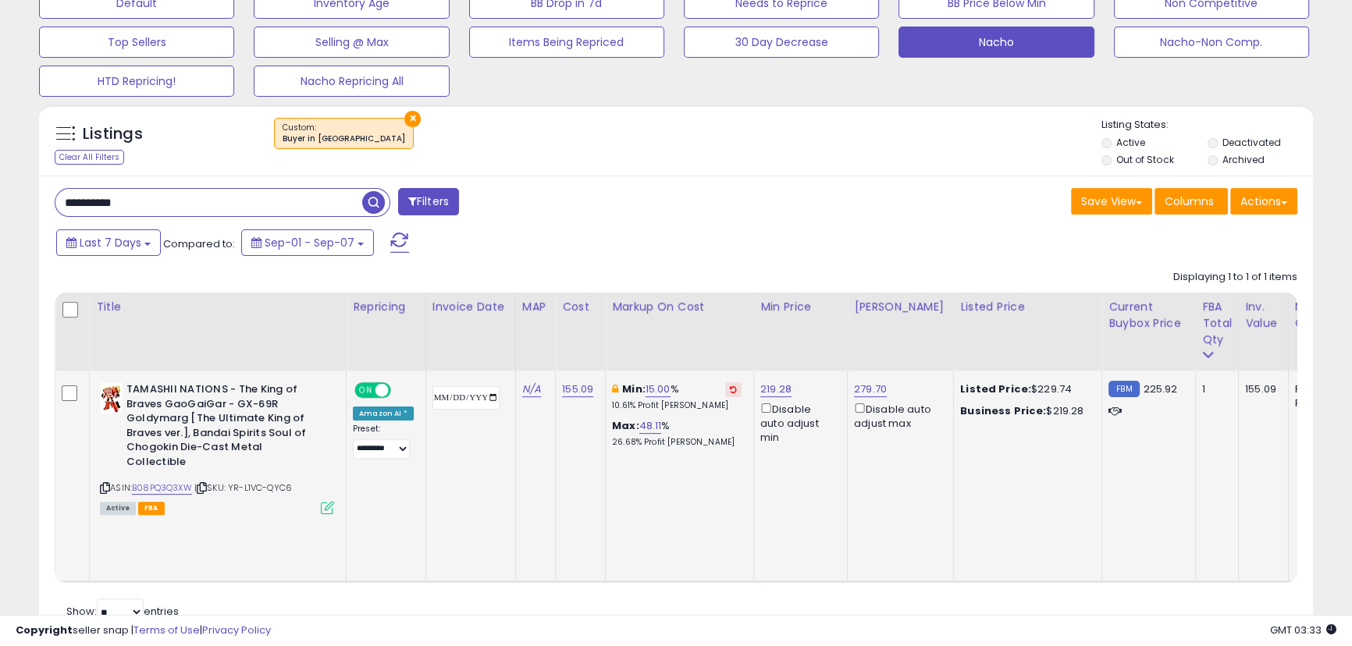 The image size is (1352, 646). What do you see at coordinates (137, 81) in the screenshot?
I see `button: HTD Repricing!` at bounding box center [137, 81].